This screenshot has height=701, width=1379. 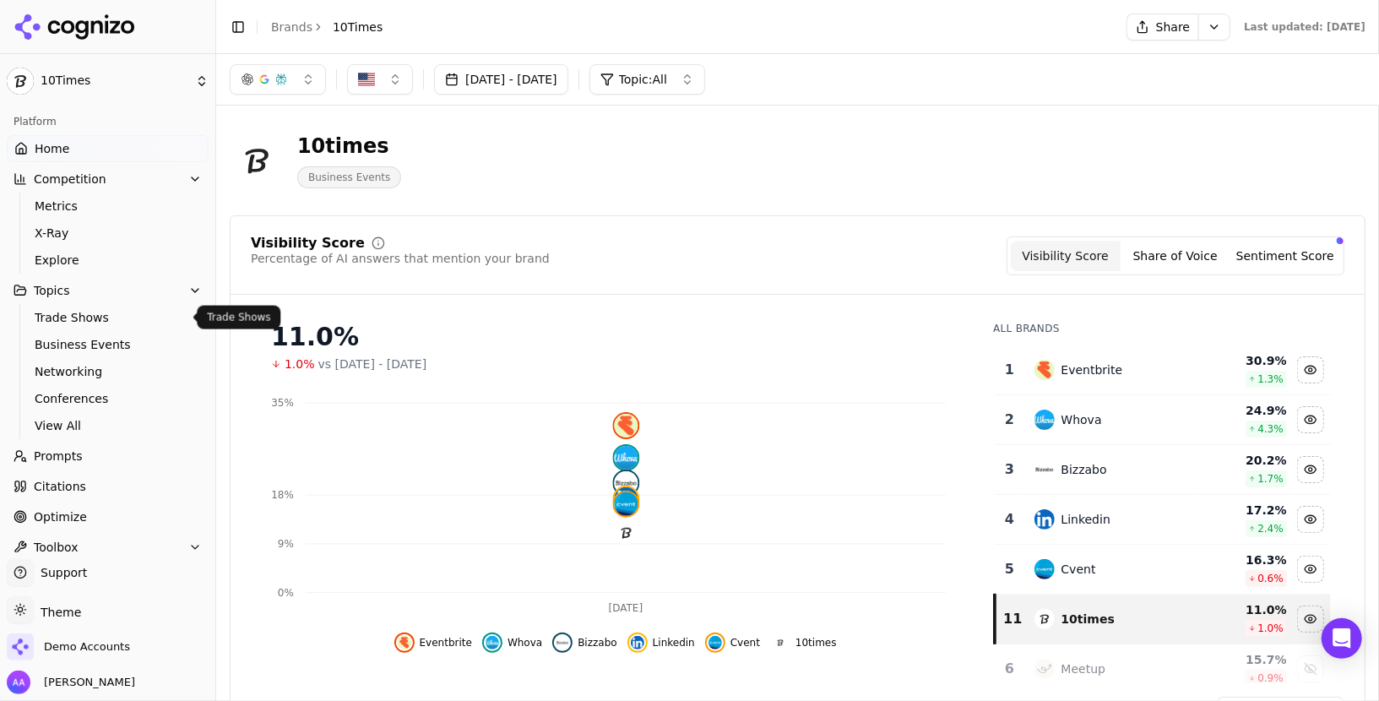 What do you see at coordinates (60, 517) in the screenshot?
I see `span: Optimize` at bounding box center [60, 517].